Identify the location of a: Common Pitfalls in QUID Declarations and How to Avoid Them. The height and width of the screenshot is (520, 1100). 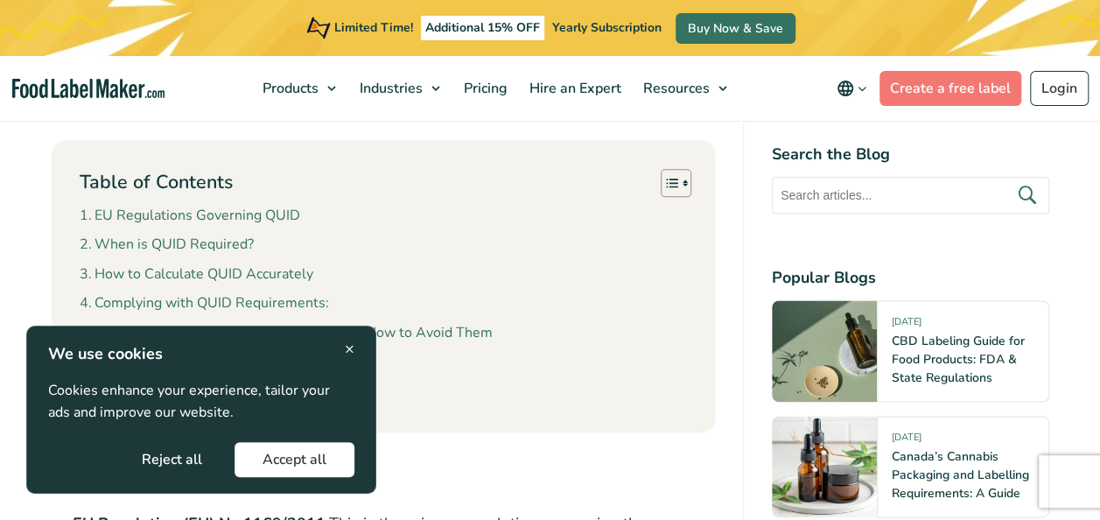
(286, 333).